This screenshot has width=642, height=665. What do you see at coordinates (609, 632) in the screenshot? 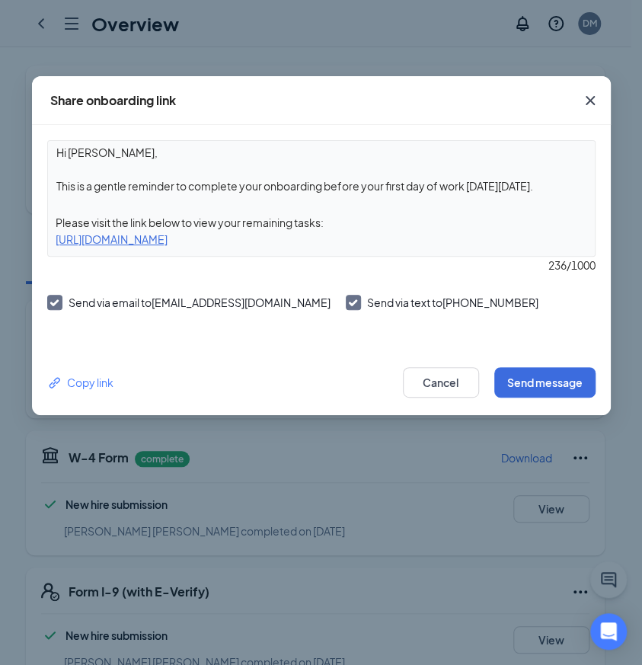
I see `div: Open Intercom Messenger` at bounding box center [609, 632].